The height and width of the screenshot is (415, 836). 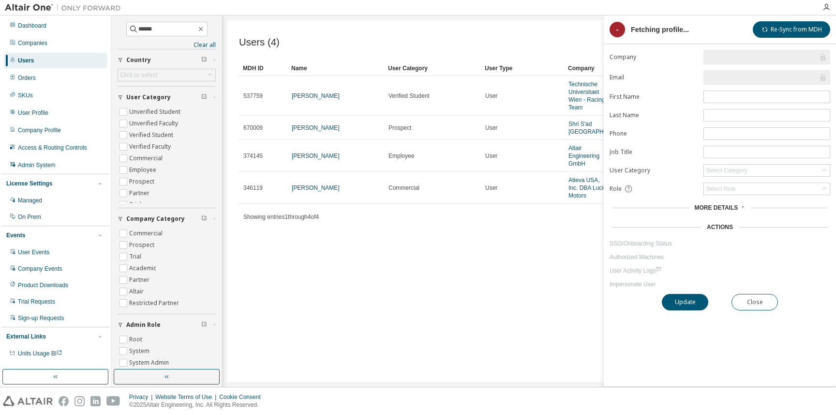 What do you see at coordinates (39, 130) in the screenshot?
I see `div: Company Profile` at bounding box center [39, 130].